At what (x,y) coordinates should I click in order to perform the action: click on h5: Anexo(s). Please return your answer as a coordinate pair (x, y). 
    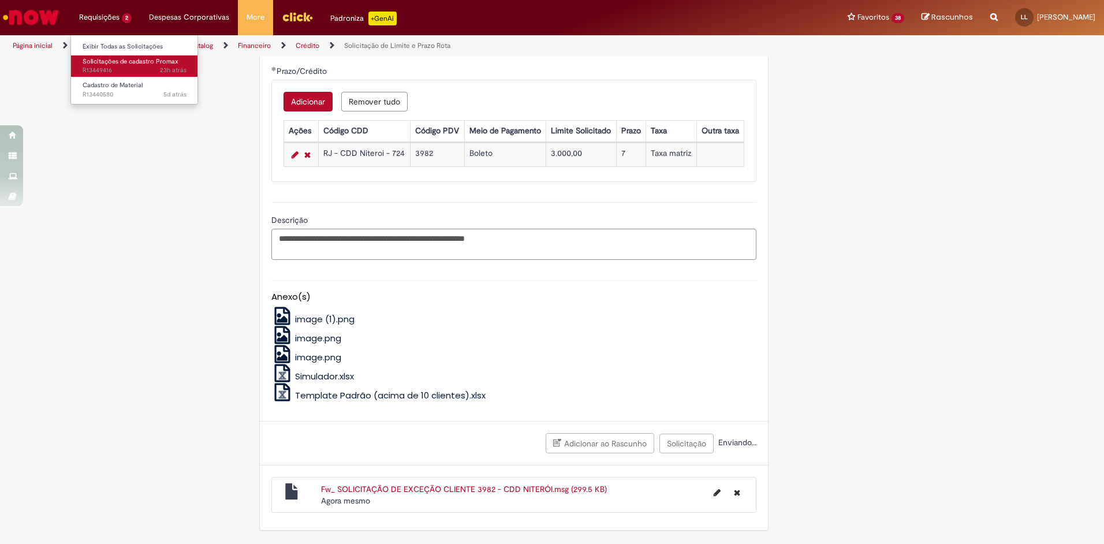
    Looking at the image, I should click on (514, 297).